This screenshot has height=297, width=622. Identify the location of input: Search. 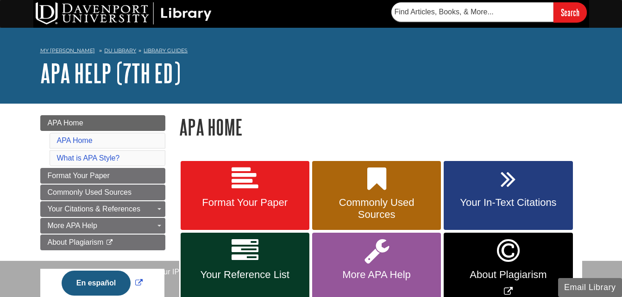
(570, 12).